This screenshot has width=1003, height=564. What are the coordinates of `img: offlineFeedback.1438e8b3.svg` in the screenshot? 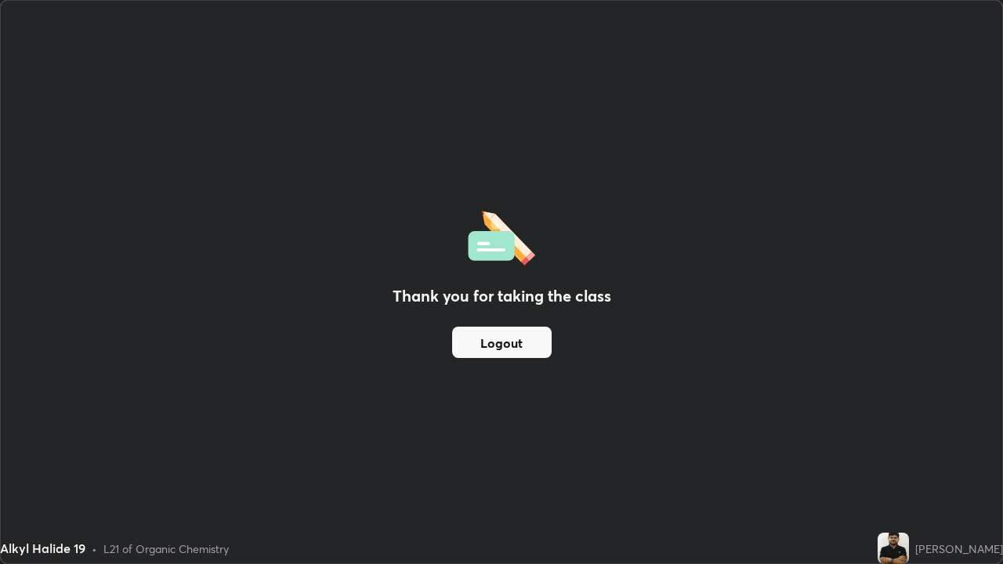 It's located at (502, 236).